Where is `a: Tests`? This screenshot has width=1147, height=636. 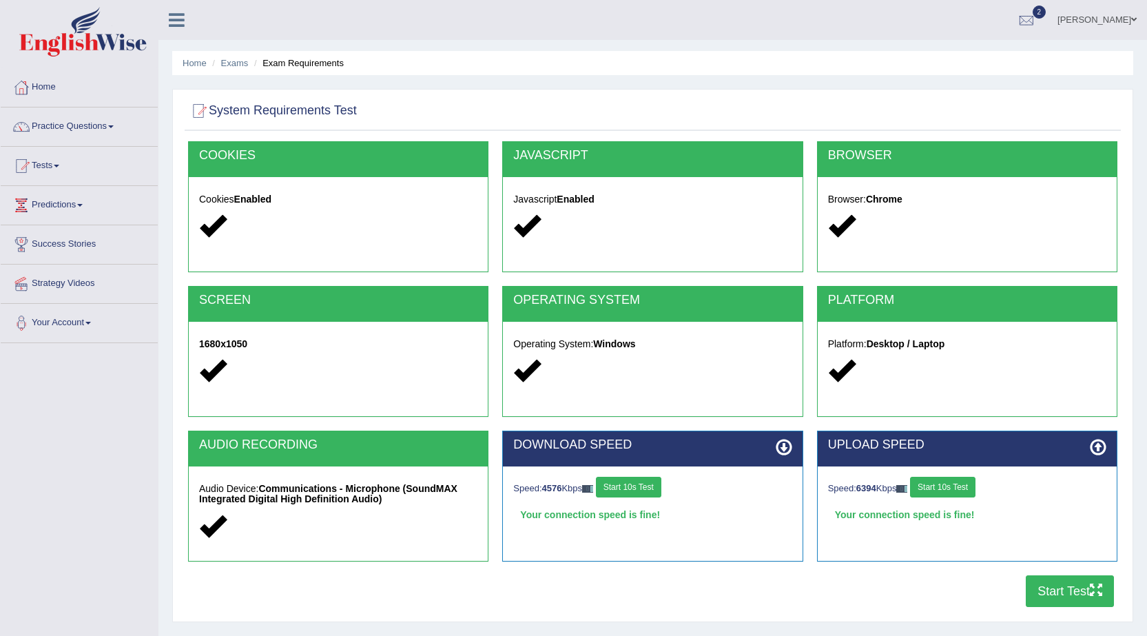 a: Tests is located at coordinates (79, 164).